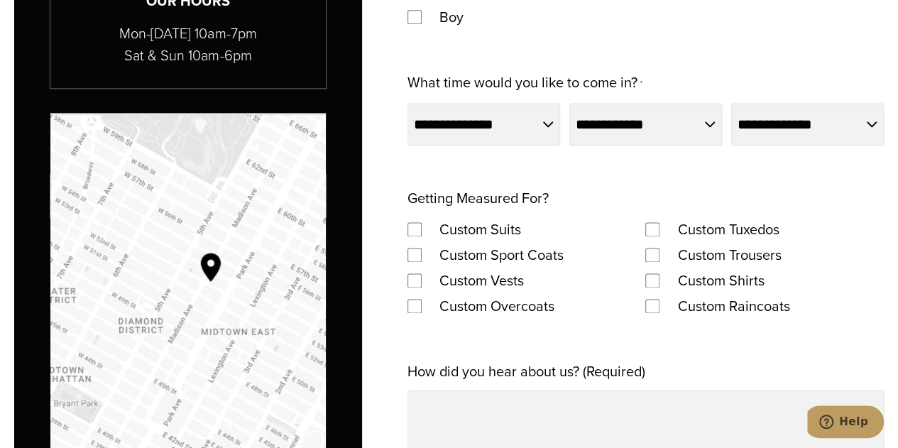  I want to click on legend: Getting Measured For?, so click(478, 198).